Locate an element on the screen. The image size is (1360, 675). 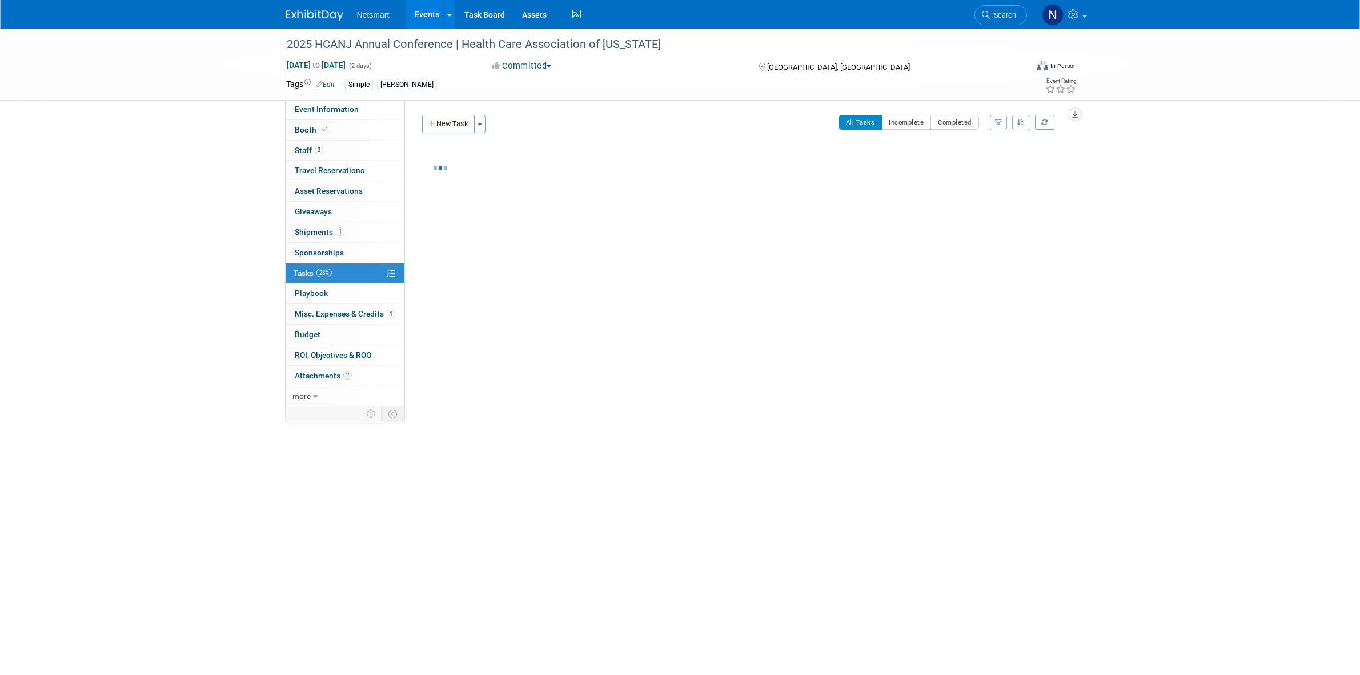
span: Tasks is located at coordinates (313, 273).